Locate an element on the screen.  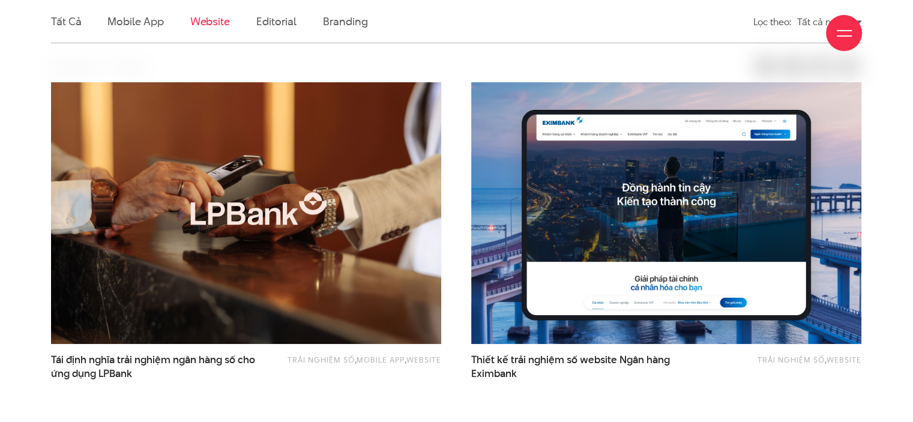
a: Thiết kế trải nghiệm số website Ngân hàngEximbank is located at coordinates (579, 367).